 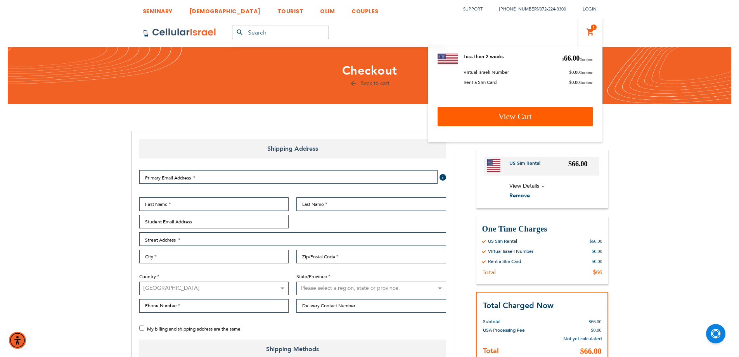 What do you see at coordinates (293, 149) in the screenshot?
I see `span: Shipping Address` at bounding box center [293, 149].